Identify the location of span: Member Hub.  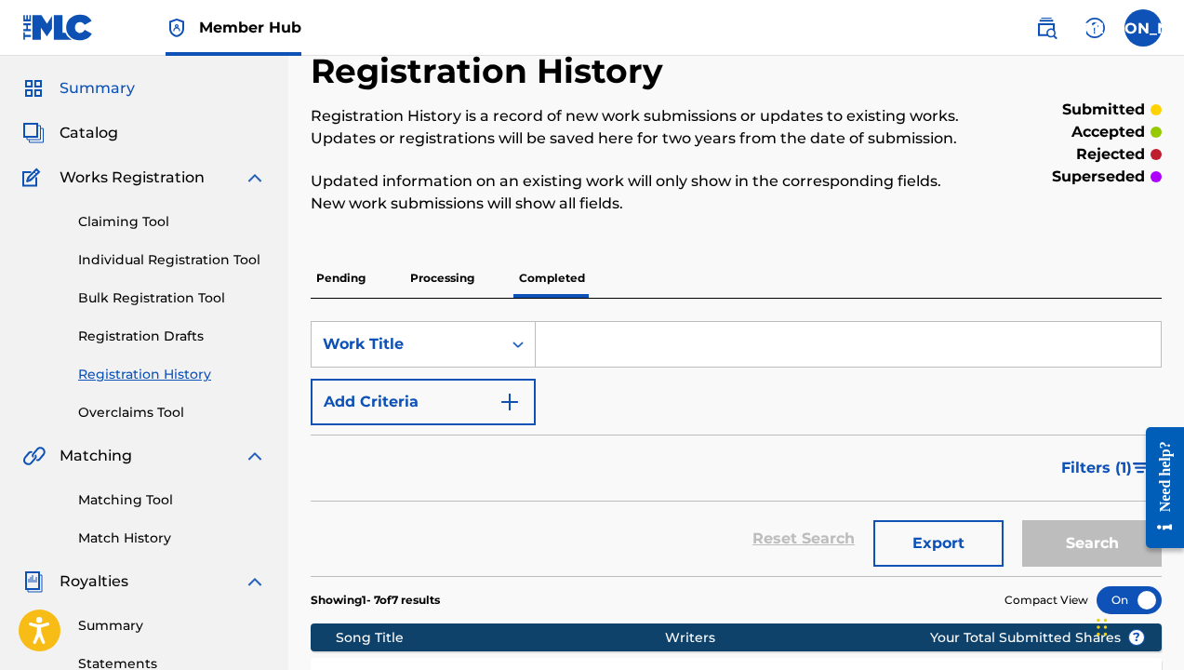
(250, 27).